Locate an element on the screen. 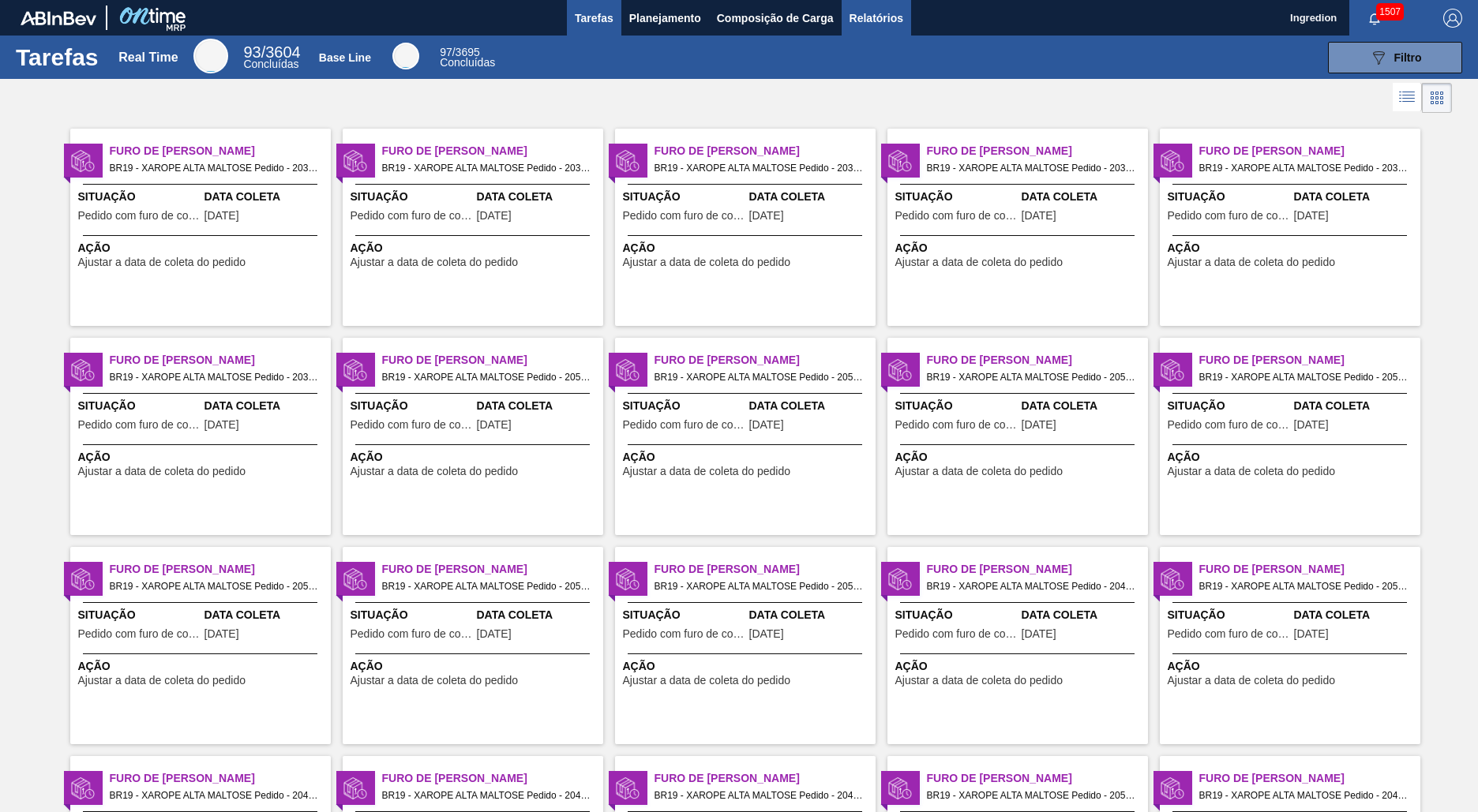 The image size is (1478, 812). span: BR19 - XAROPE ALTA MALTOSE Pedido - 2047919 is located at coordinates (214, 796).